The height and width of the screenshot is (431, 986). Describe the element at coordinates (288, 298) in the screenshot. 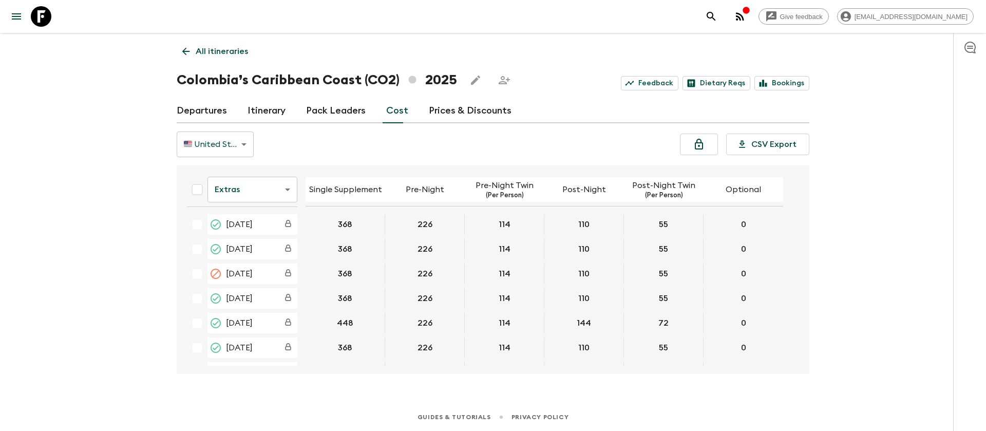

I see `div: Costs are fixed. The departure date (09 Mar 2025) has passed` at that location.